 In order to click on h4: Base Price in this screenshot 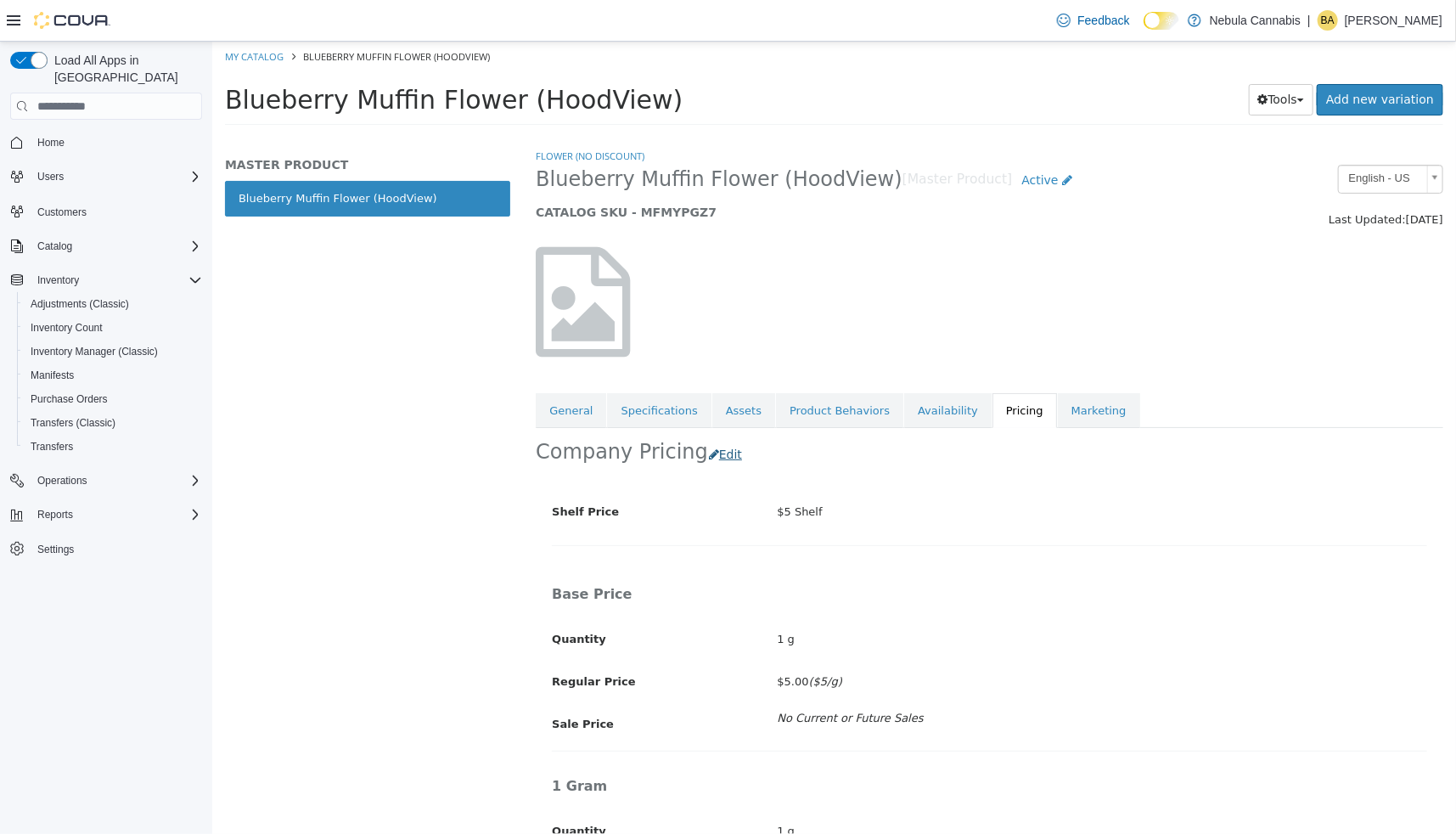, I will do `click(777, 552)`.